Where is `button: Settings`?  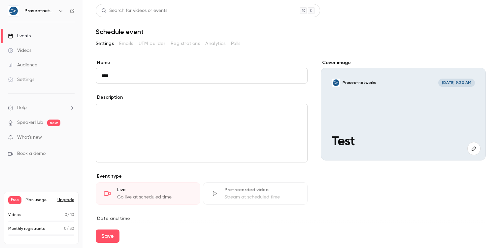
button: Settings is located at coordinates (105, 44).